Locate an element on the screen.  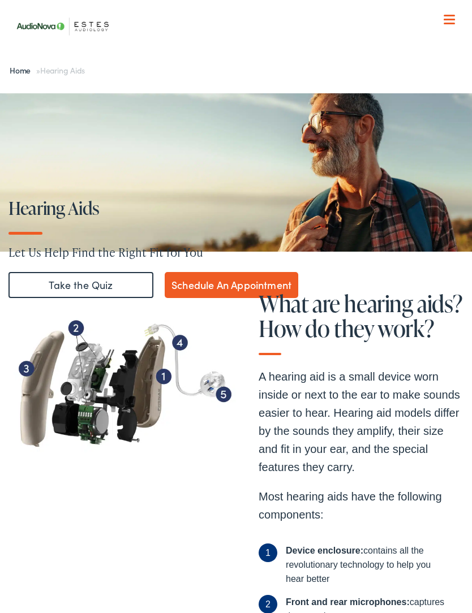
a: Home is located at coordinates (23, 70).